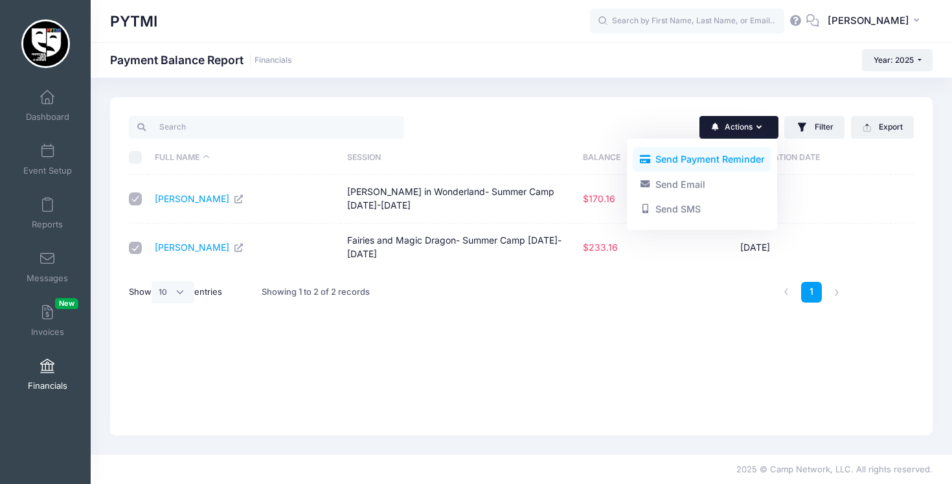 This screenshot has width=952, height=484. Describe the element at coordinates (47, 117) in the screenshot. I see `span: Dashboard` at that location.